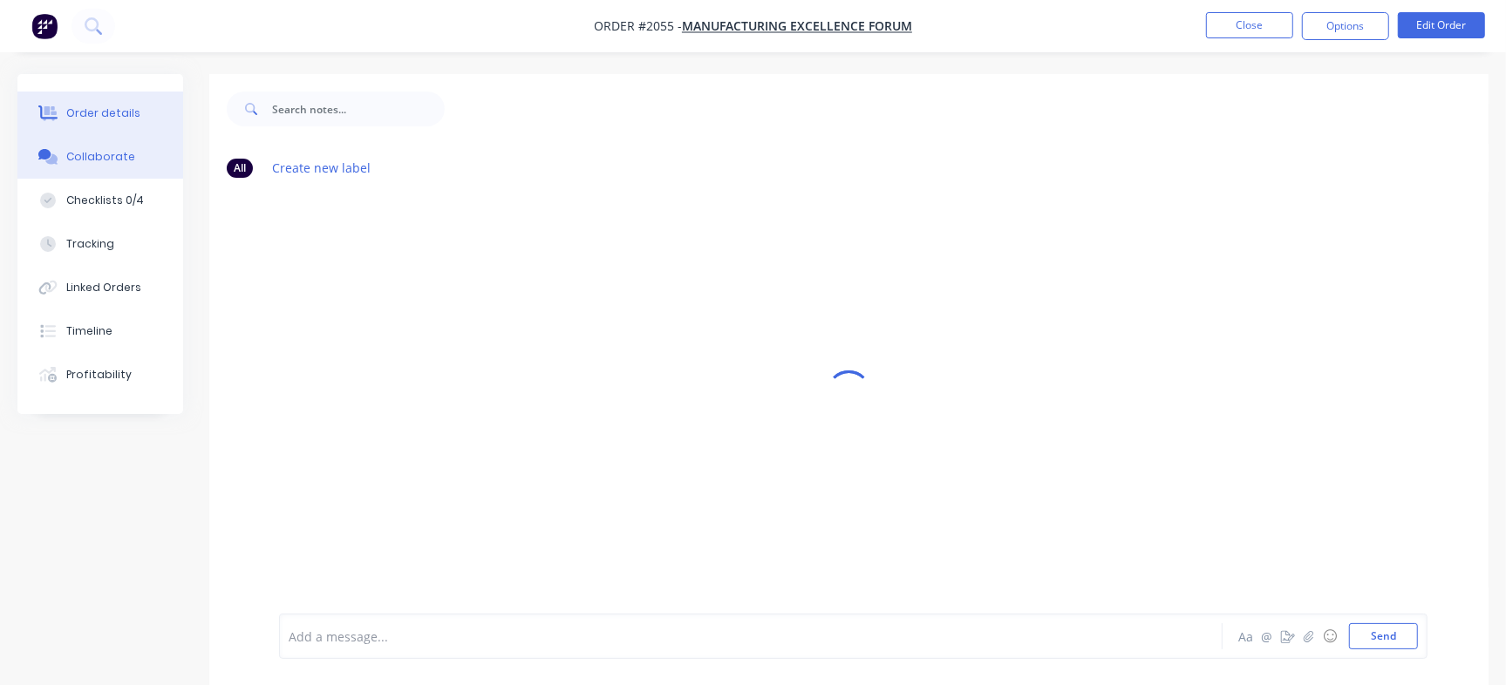 The width and height of the screenshot is (1506, 685). I want to click on button: Aa, so click(1246, 636).